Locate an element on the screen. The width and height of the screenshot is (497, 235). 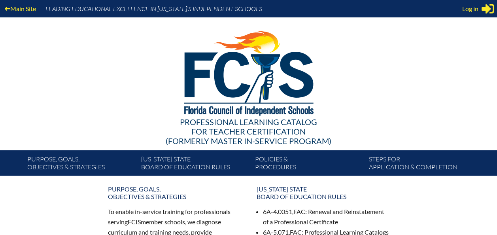
span: FAC is located at coordinates (299, 211).